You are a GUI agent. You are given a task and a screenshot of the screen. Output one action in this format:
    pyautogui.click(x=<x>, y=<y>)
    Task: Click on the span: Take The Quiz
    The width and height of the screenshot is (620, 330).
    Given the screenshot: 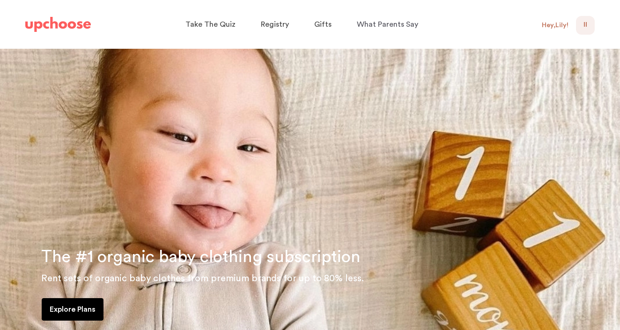 What is the action you would take?
    pyautogui.click(x=210, y=24)
    